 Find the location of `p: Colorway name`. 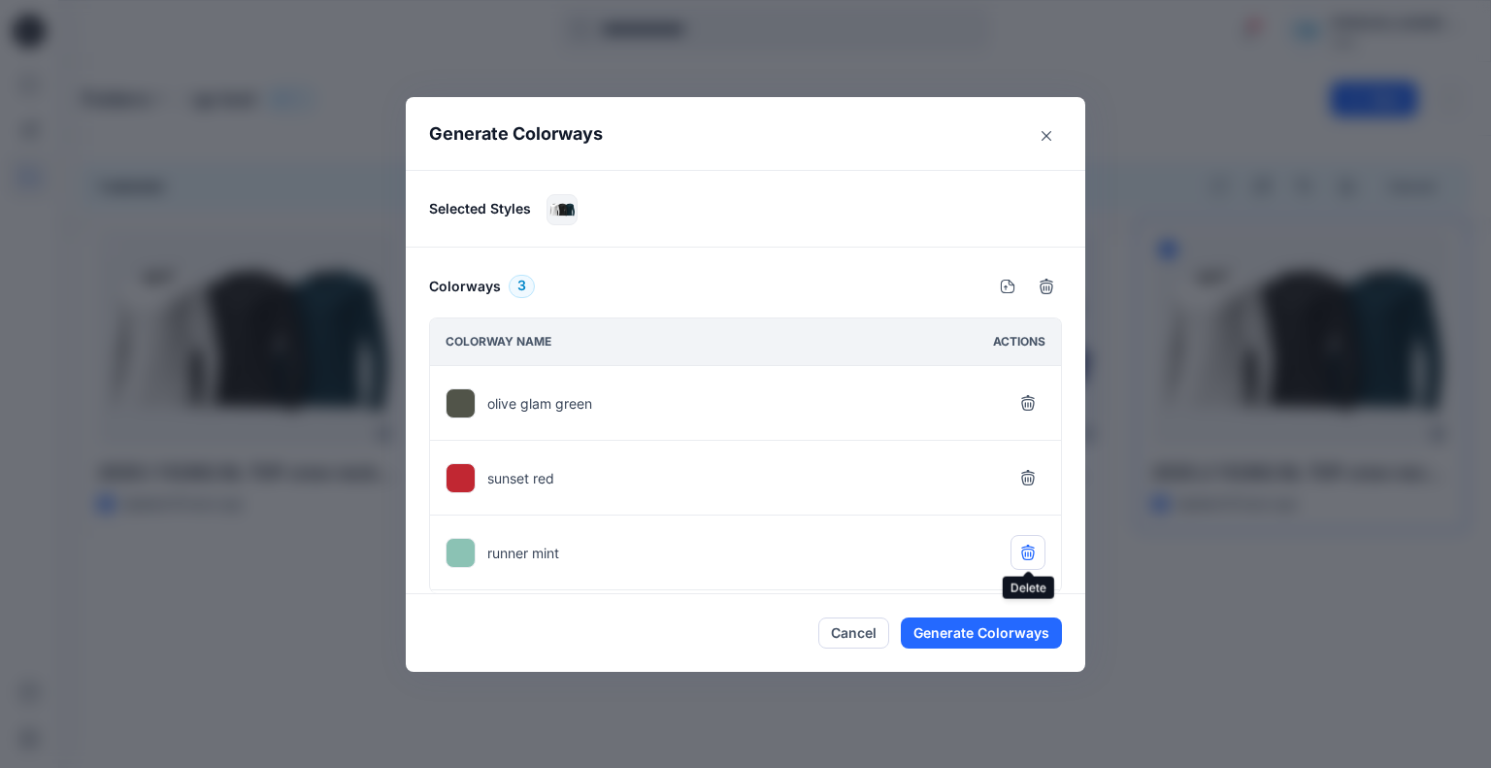

p: Colorway name is located at coordinates (498, 342).